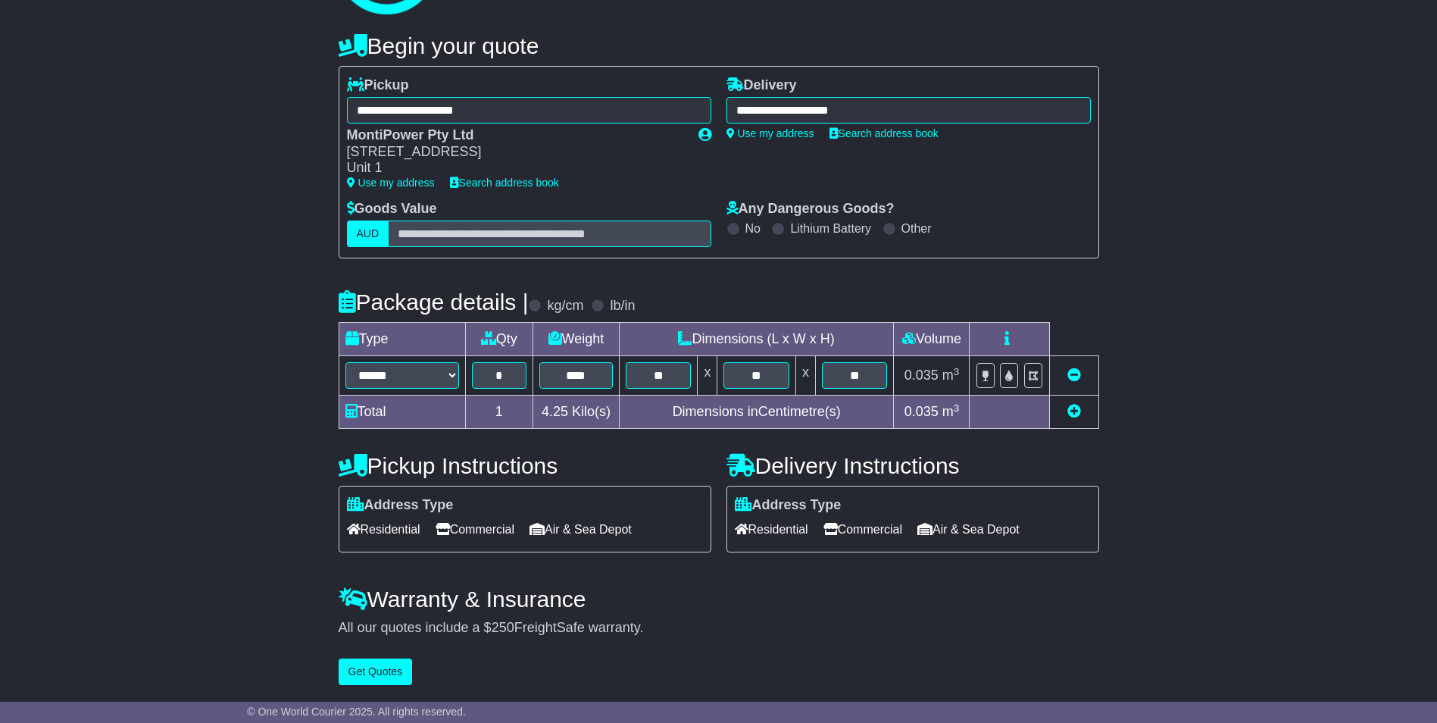 The height and width of the screenshot is (723, 1437). What do you see at coordinates (756, 339) in the screenshot?
I see `td: Dimensions (L x W x H)` at bounding box center [756, 339].